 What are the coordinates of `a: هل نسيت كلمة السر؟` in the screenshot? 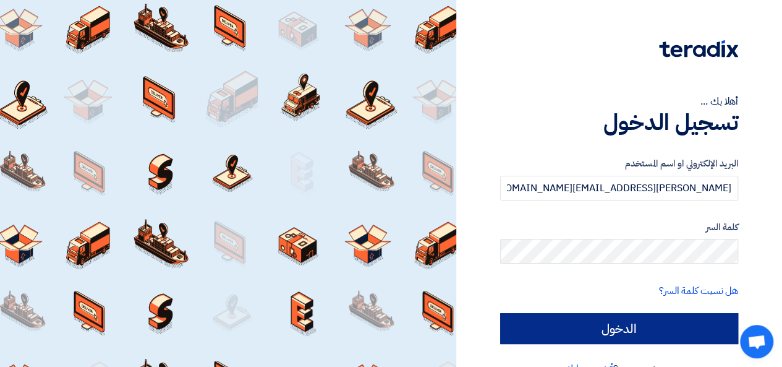 It's located at (698, 291).